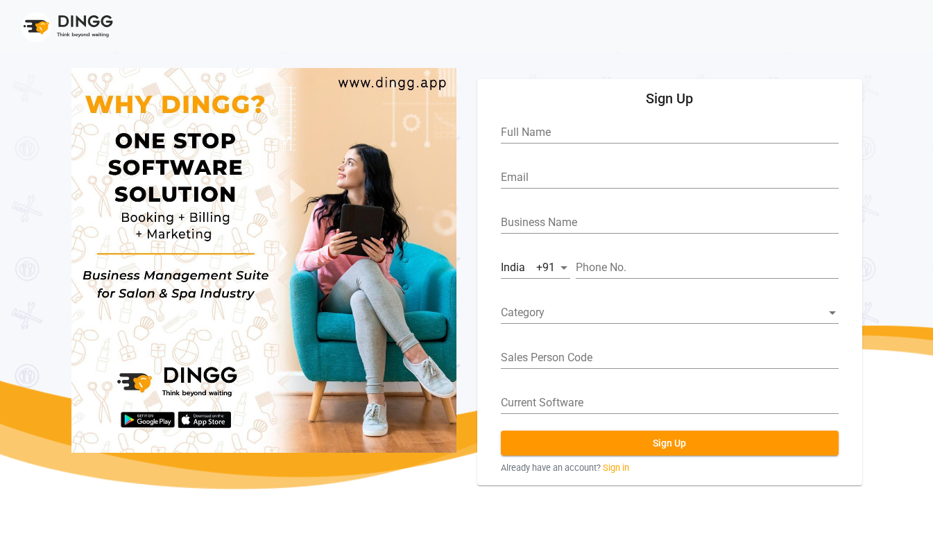 This screenshot has width=933, height=545. Describe the element at coordinates (669, 443) in the screenshot. I see `button: Sign Up` at that location.